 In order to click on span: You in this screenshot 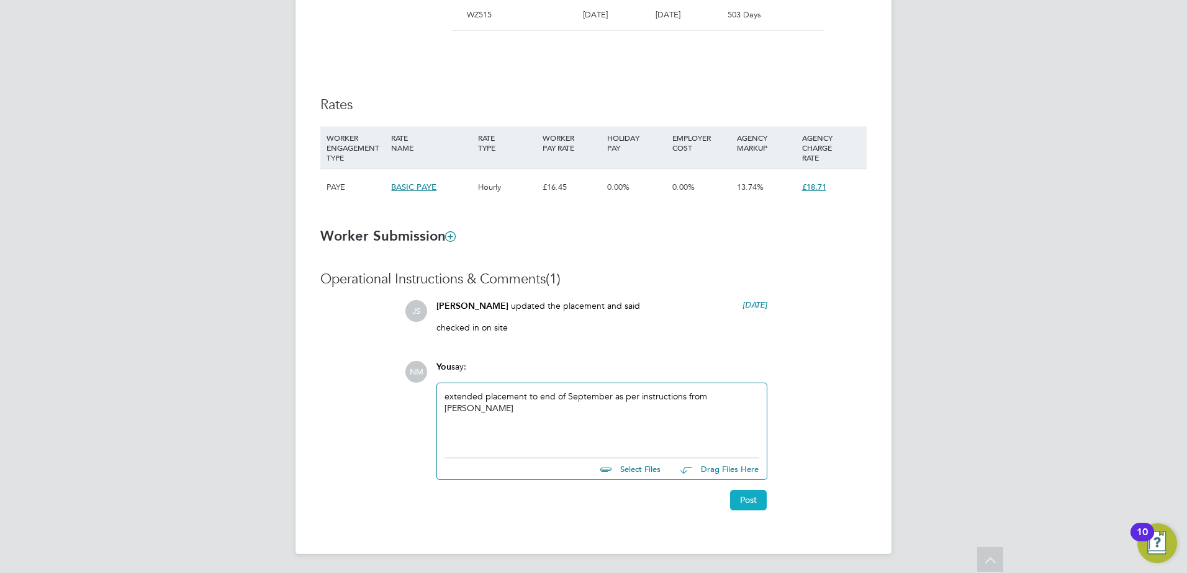, I will do `click(444, 367)`.